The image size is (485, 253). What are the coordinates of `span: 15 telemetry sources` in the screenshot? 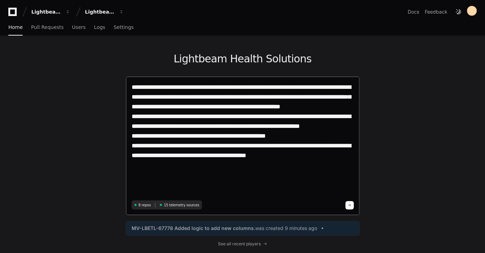 It's located at (181, 205).